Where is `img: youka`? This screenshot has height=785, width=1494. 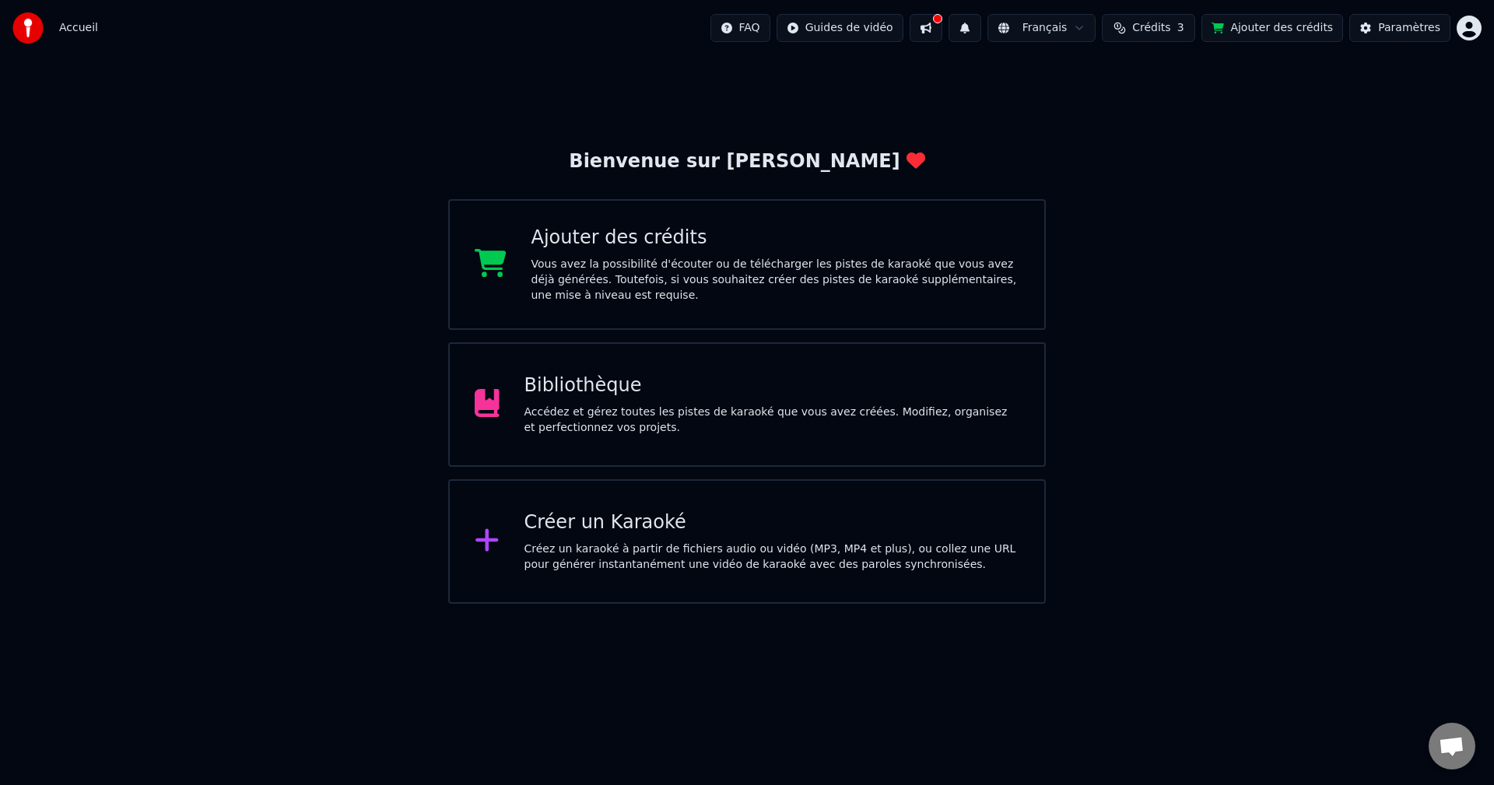 img: youka is located at coordinates (28, 28).